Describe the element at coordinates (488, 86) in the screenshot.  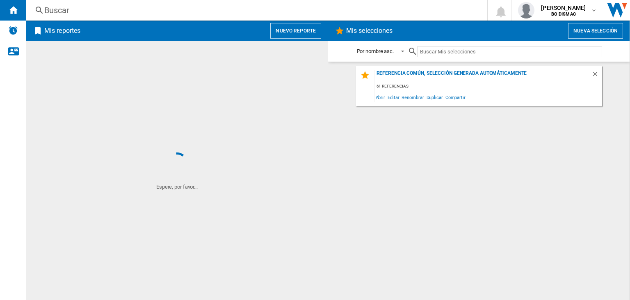
I see `div: 61 referencias` at that location.